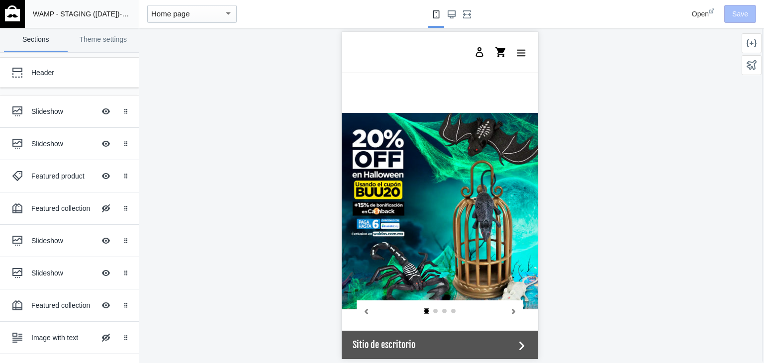 Image resolution: width=764 pixels, height=363 pixels. Describe the element at coordinates (92, 313) in the screenshot. I see `span: Sitio de escritorio` at that location.